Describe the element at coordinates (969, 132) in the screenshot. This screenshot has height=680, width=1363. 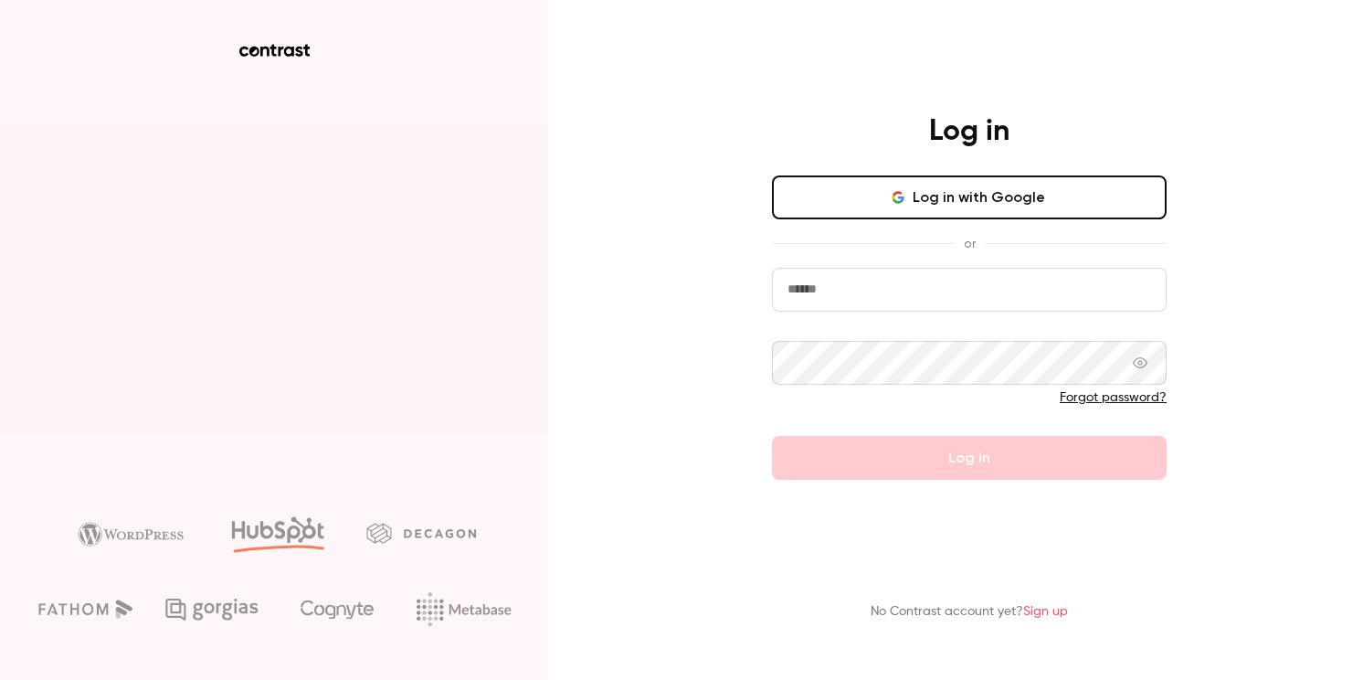
I see `h4: Log in` at that location.